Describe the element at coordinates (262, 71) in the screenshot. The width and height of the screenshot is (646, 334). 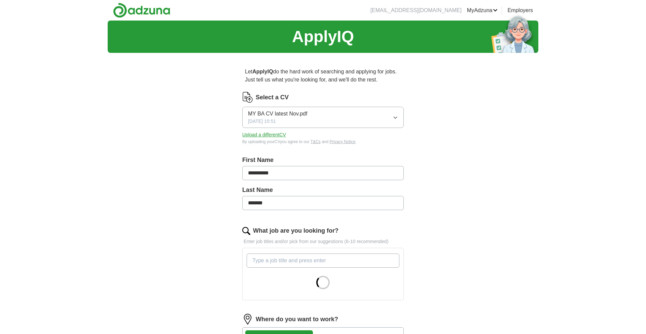
I see `strong: ApplyIQ` at that location.